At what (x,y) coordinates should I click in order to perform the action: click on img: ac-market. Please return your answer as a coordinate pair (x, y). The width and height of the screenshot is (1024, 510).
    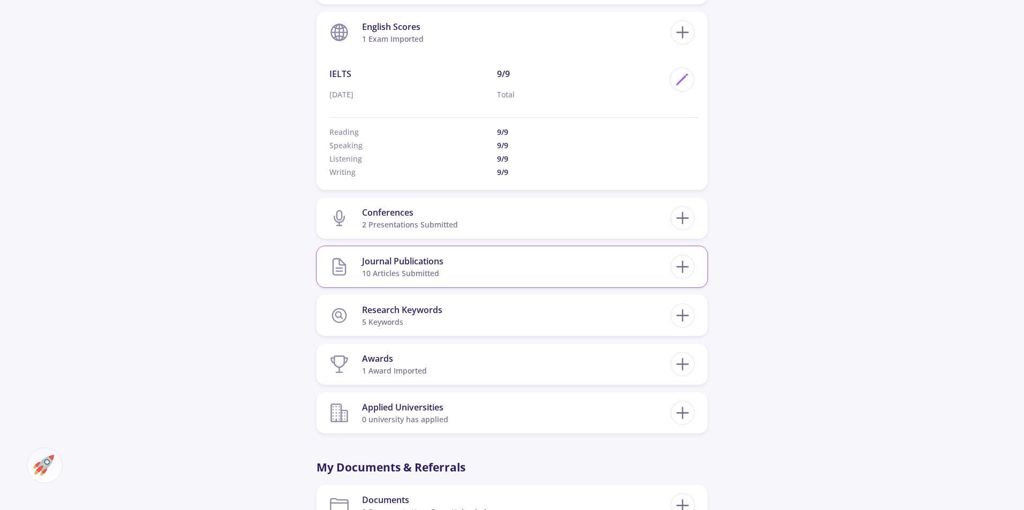
    Looking at the image, I should click on (43, 465).